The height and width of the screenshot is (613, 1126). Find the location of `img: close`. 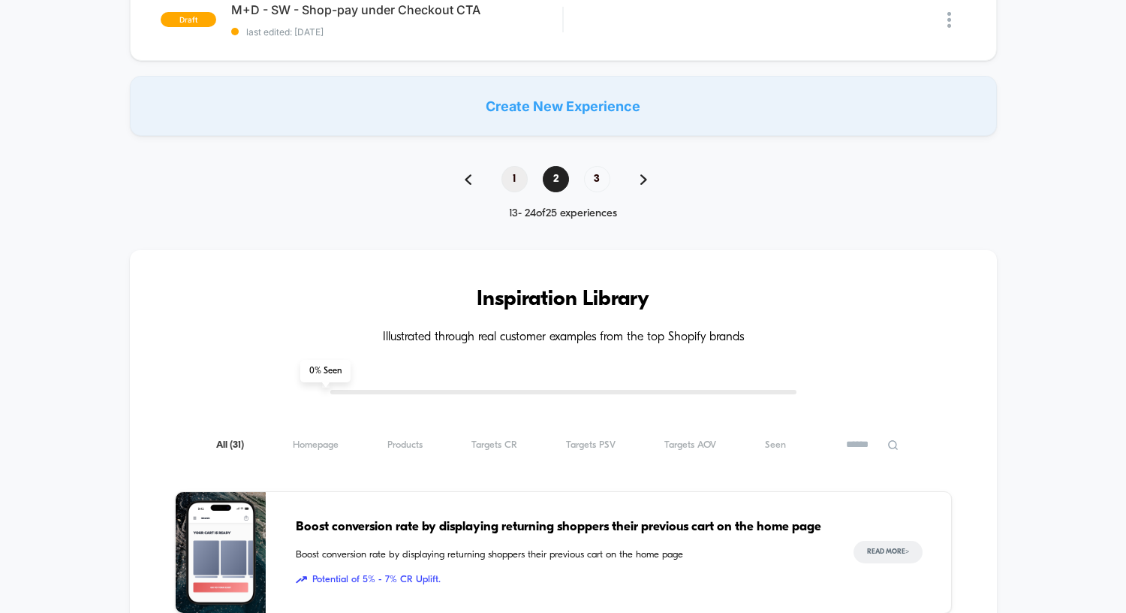

img: close is located at coordinates (949, 20).